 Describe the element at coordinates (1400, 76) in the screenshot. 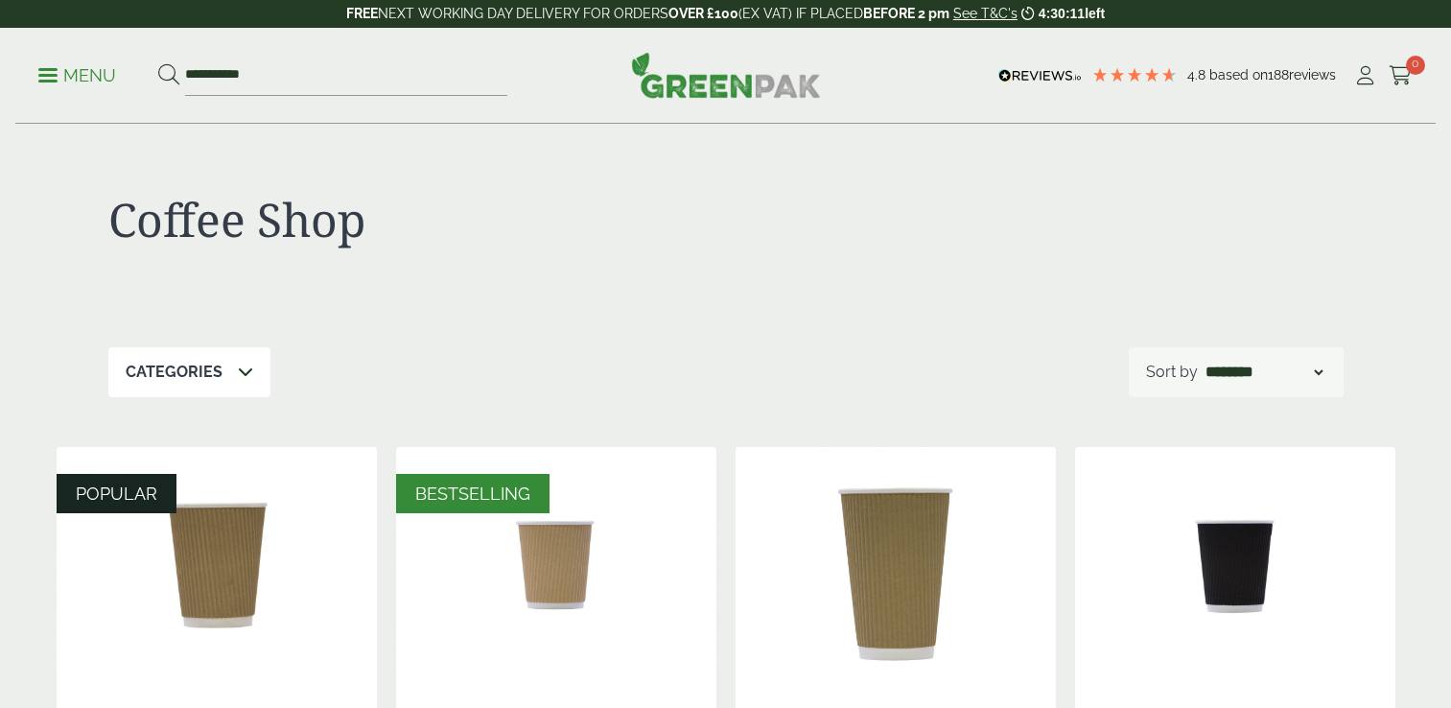

I see `a: 0` at that location.